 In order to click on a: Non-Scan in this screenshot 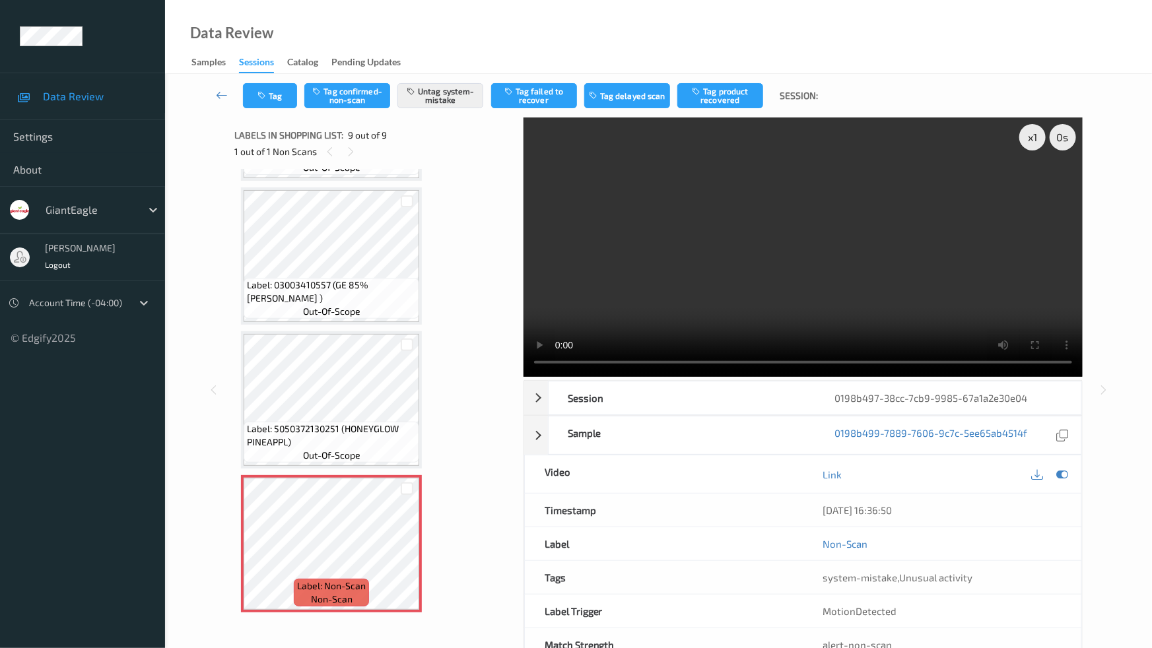, I will do `click(845, 544)`.